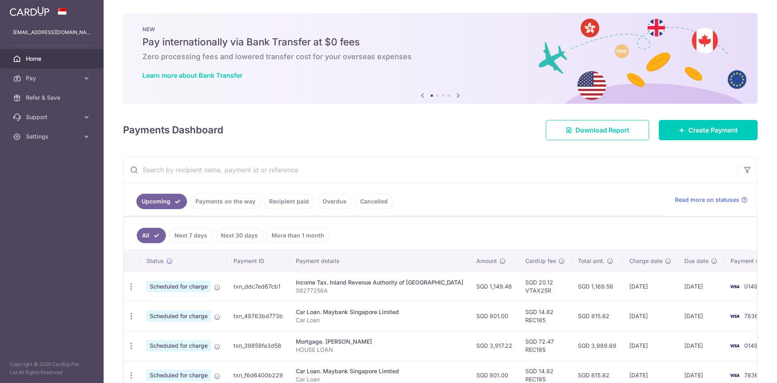 The height and width of the screenshot is (383, 777). What do you see at coordinates (298, 235) in the screenshot?
I see `a: More than 1 month` at bounding box center [298, 235].